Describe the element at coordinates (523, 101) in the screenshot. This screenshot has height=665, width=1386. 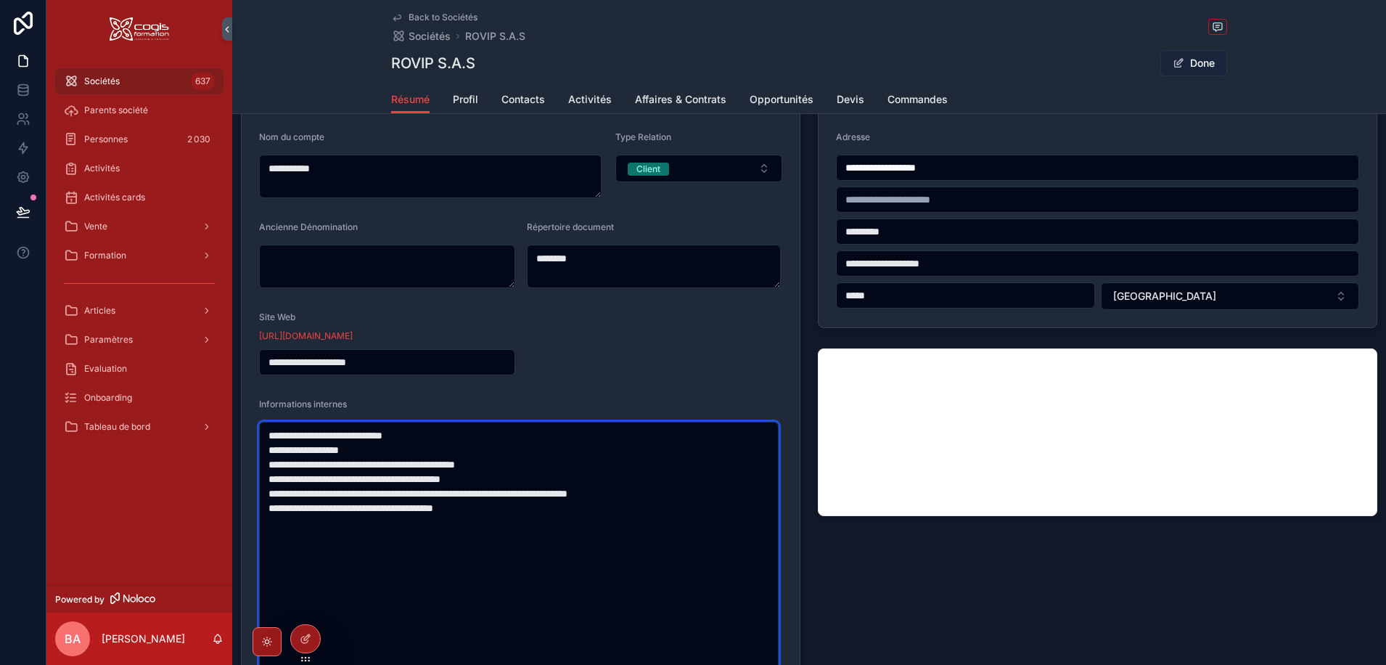
I see `a: Contacts` at that location.